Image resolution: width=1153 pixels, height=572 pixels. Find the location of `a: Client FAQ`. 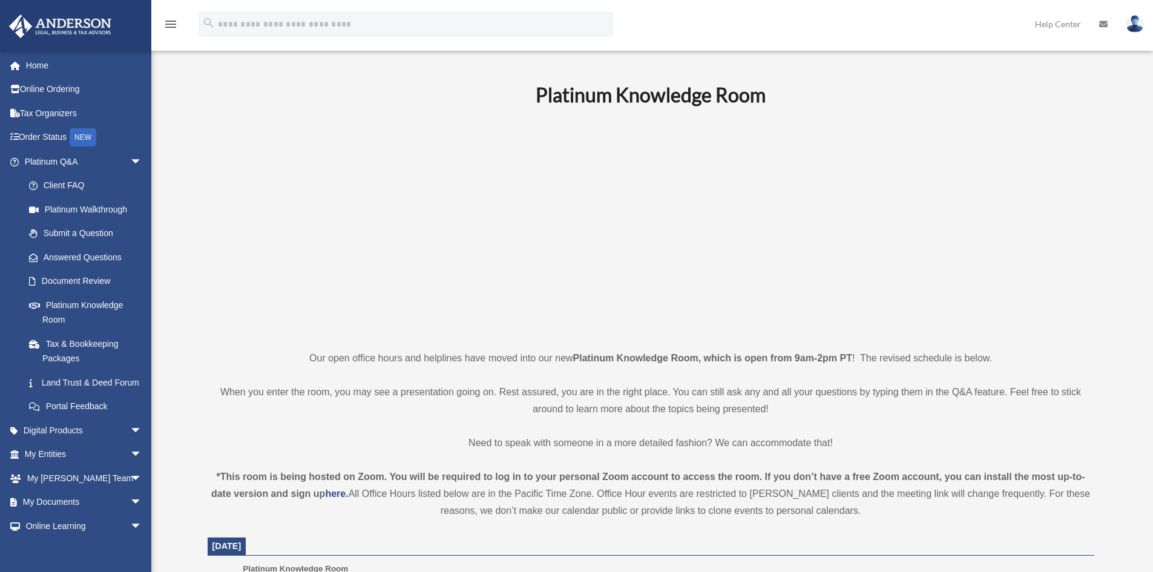

a: Client FAQ is located at coordinates (88, 186).